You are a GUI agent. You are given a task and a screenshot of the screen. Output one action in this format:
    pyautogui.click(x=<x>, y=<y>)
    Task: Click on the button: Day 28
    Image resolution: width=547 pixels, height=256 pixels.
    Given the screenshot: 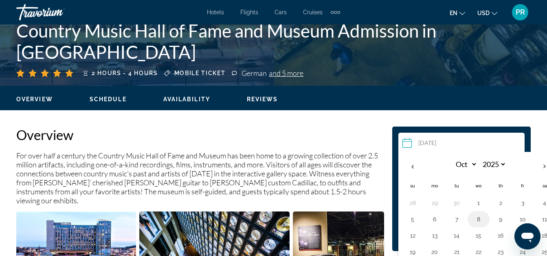 What is the action you would take?
    pyautogui.click(x=413, y=203)
    